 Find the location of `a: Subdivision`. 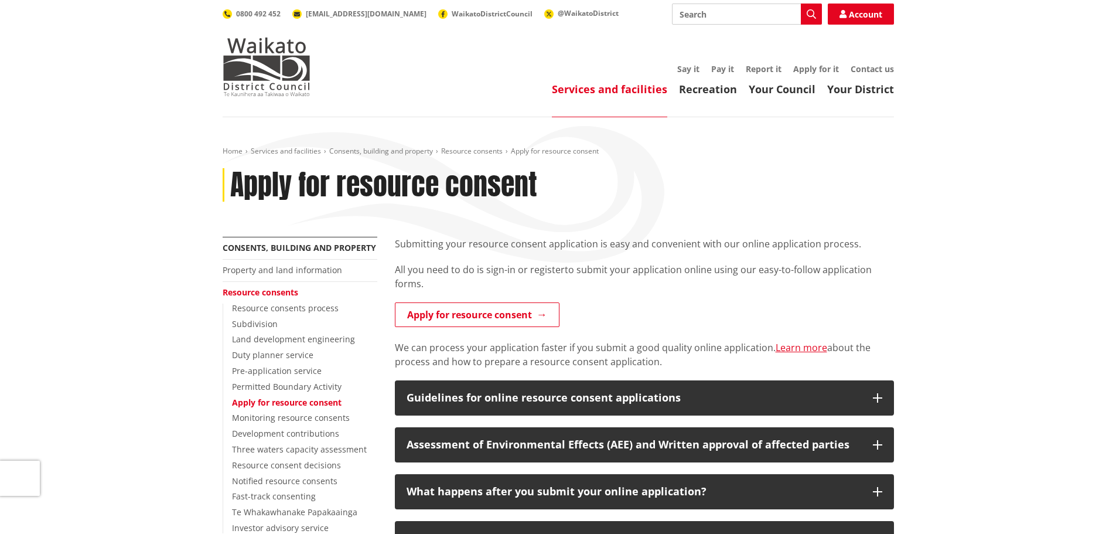

a: Subdivision is located at coordinates (255, 323).